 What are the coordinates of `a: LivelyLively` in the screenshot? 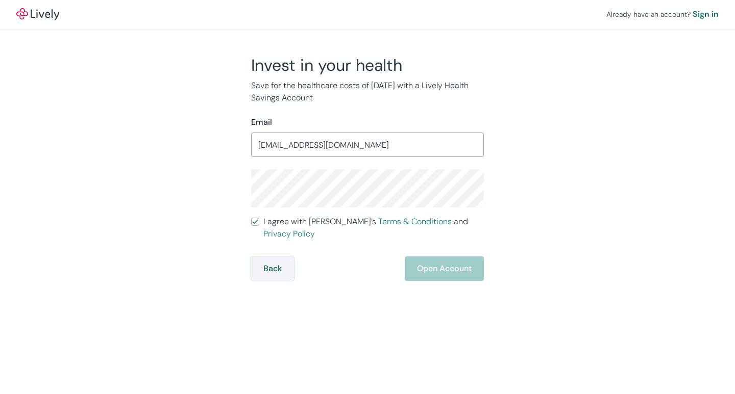 It's located at (38, 14).